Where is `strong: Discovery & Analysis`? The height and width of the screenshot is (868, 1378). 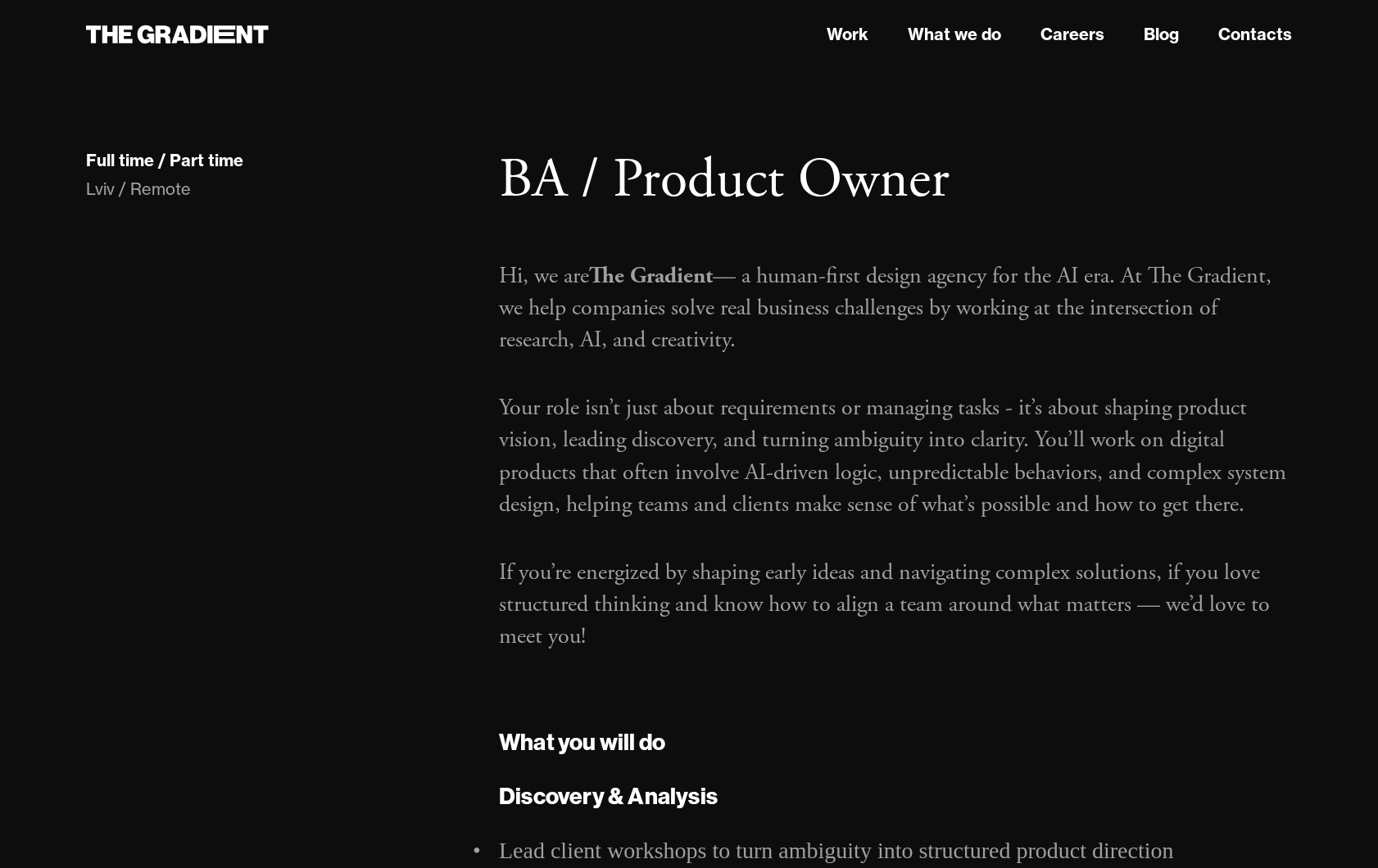
strong: Discovery & Analysis is located at coordinates (608, 796).